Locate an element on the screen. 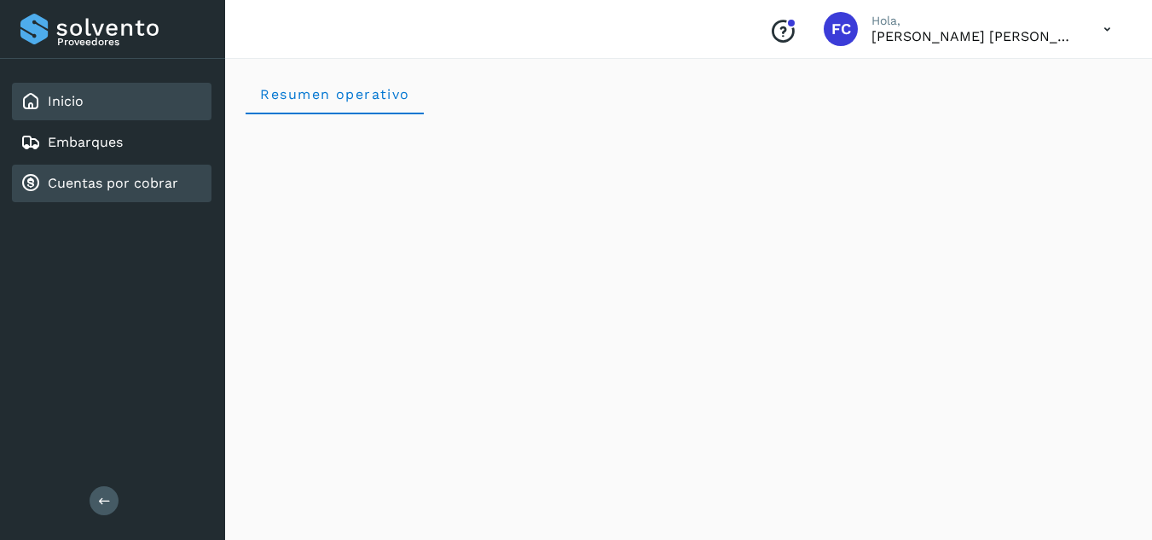  div: Cuentas por cobrar is located at coordinates (112, 183).